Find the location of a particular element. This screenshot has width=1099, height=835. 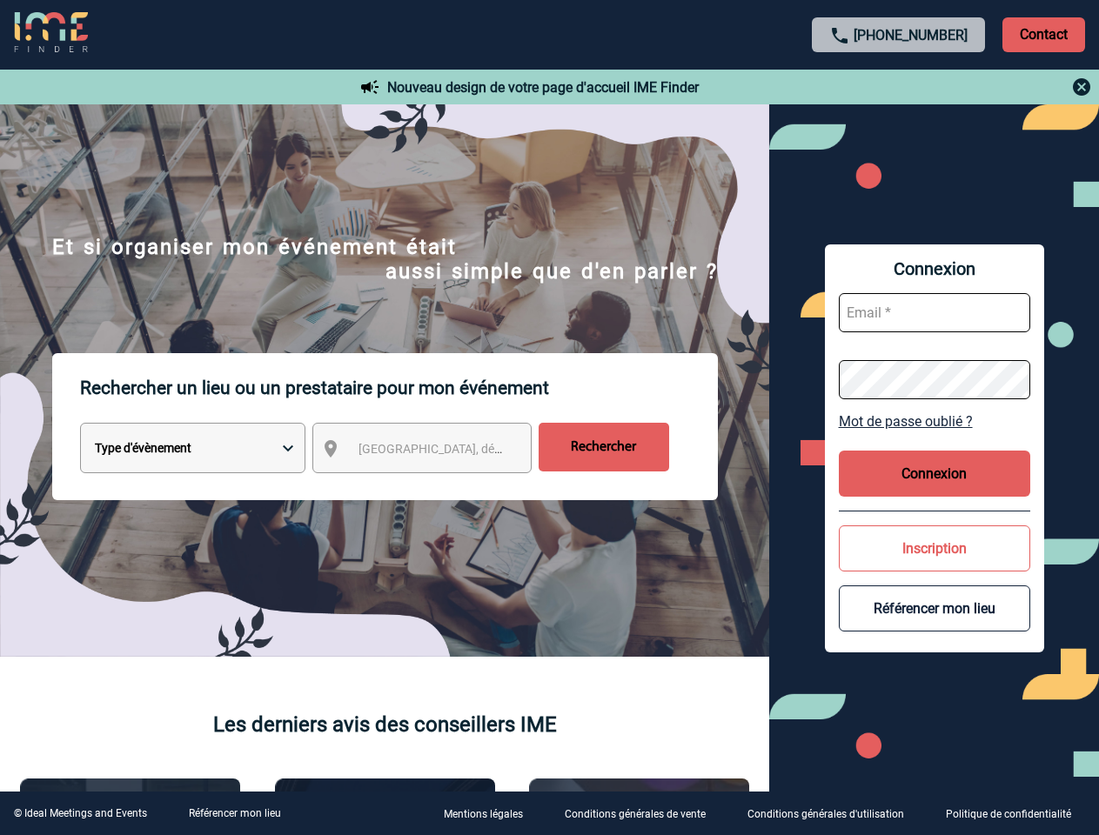

p: Mentions légales is located at coordinates (483, 815).